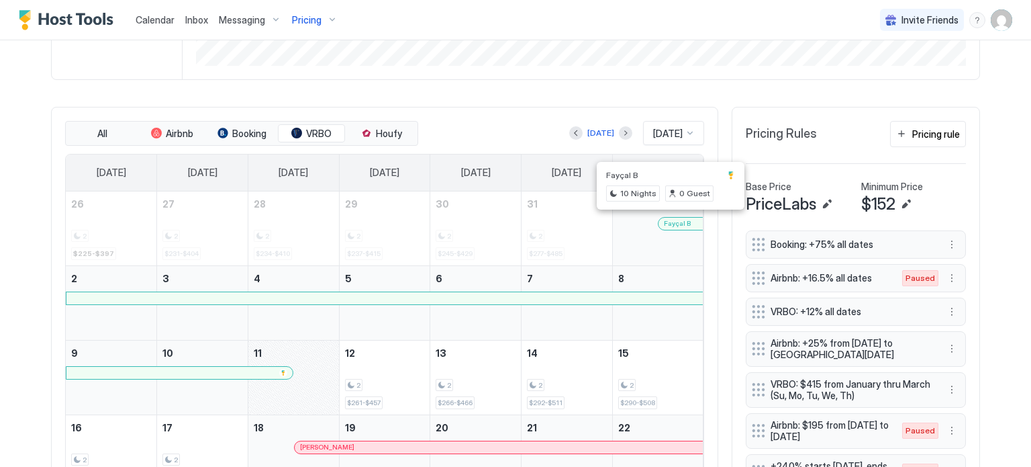 This screenshot has height=467, width=1031. Describe the element at coordinates (111, 228) in the screenshot. I see `td: October 26, 2025` at that location.